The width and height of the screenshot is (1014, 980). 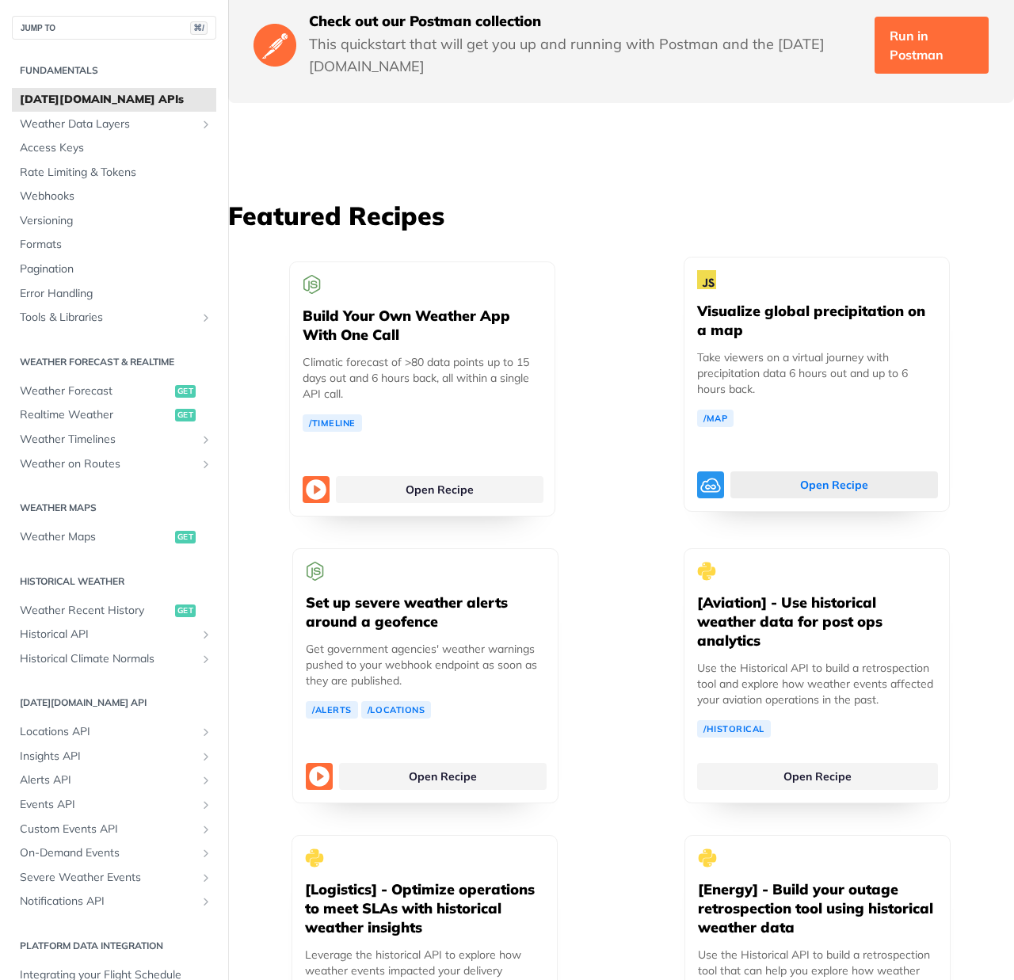 I want to click on span: Weather Data Layers, so click(x=108, y=124).